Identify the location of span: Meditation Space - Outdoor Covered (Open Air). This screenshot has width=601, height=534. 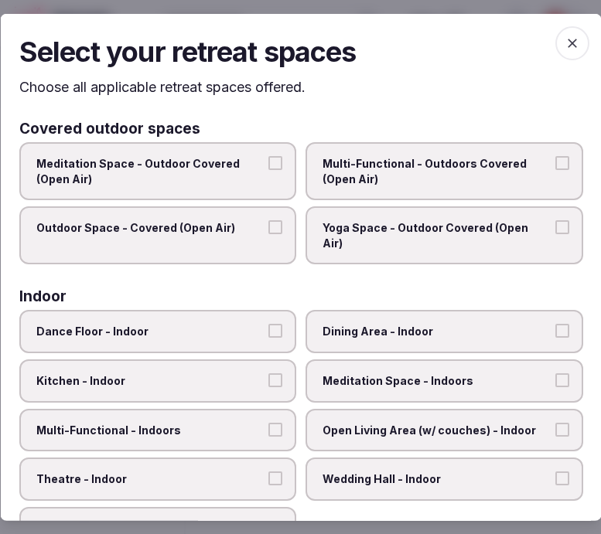
(149, 171).